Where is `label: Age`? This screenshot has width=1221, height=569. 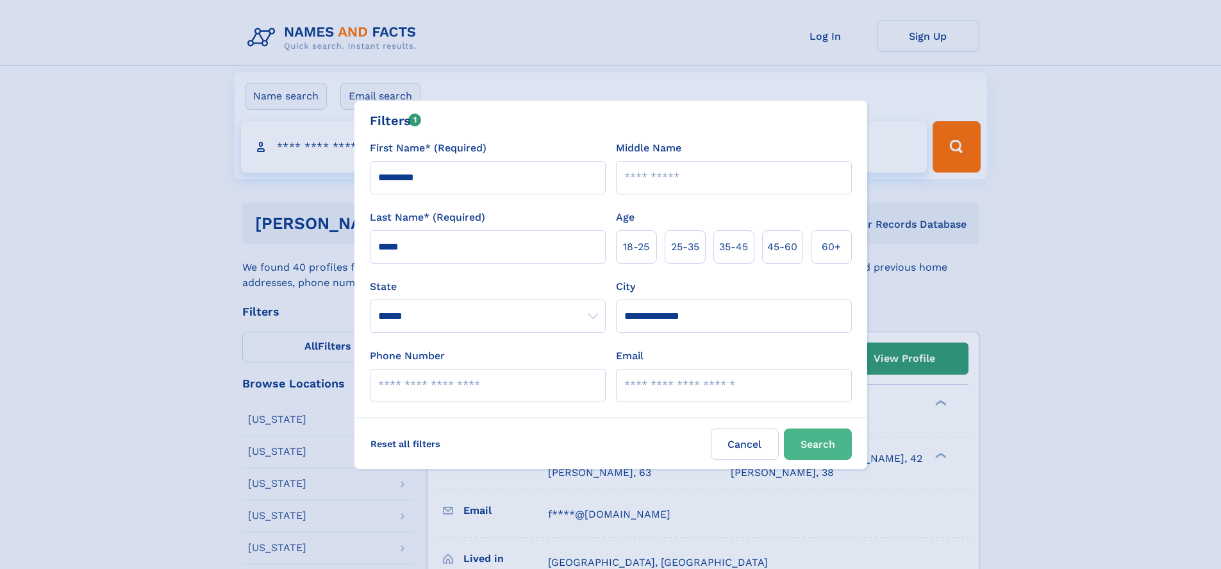
label: Age is located at coordinates (625, 217).